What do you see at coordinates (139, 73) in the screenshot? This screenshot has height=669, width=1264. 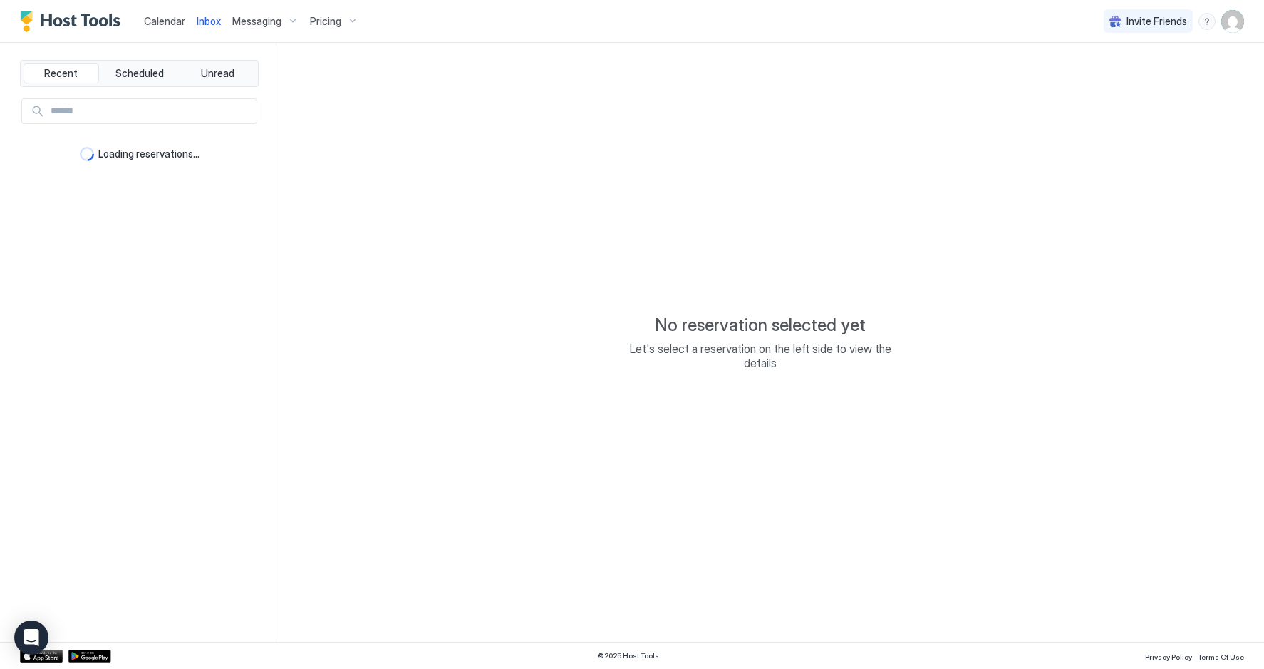 I see `div: tab-group` at bounding box center [139, 73].